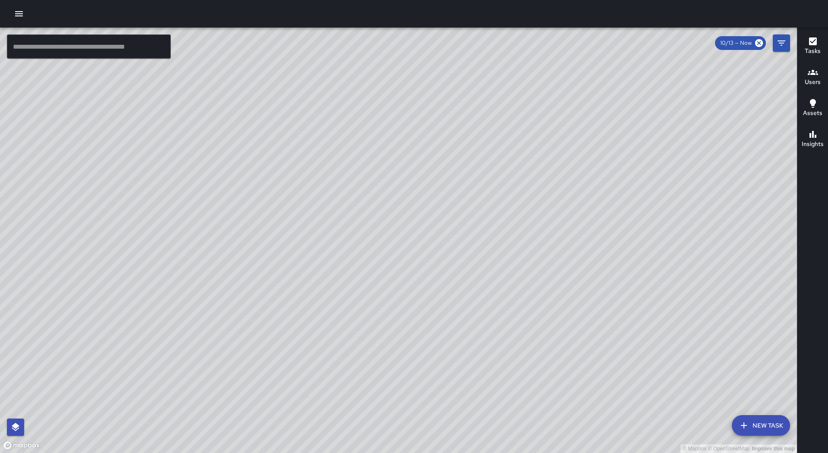 This screenshot has width=828, height=453. Describe the element at coordinates (760, 426) in the screenshot. I see `button: New Task` at that location.